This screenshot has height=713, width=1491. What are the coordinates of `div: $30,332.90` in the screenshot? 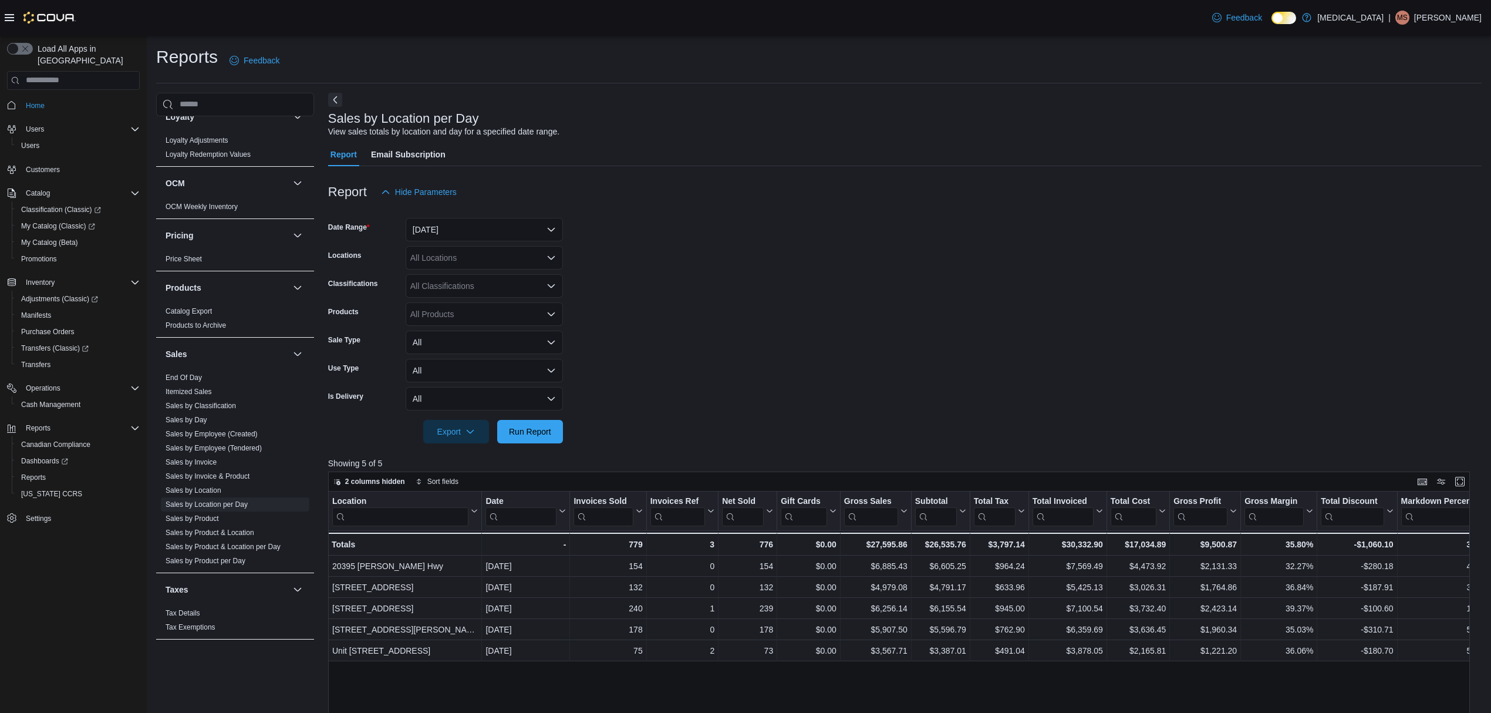 It's located at (1068, 544).